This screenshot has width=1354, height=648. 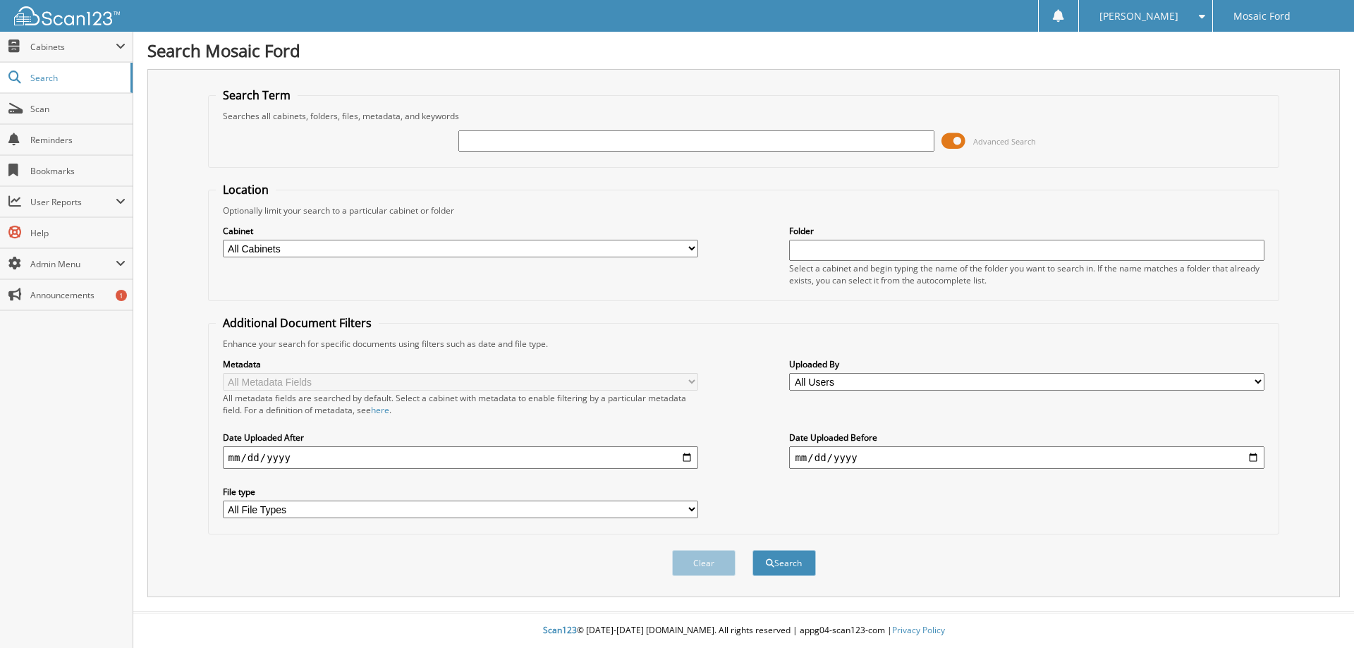 I want to click on span: Cabinets, so click(x=73, y=47).